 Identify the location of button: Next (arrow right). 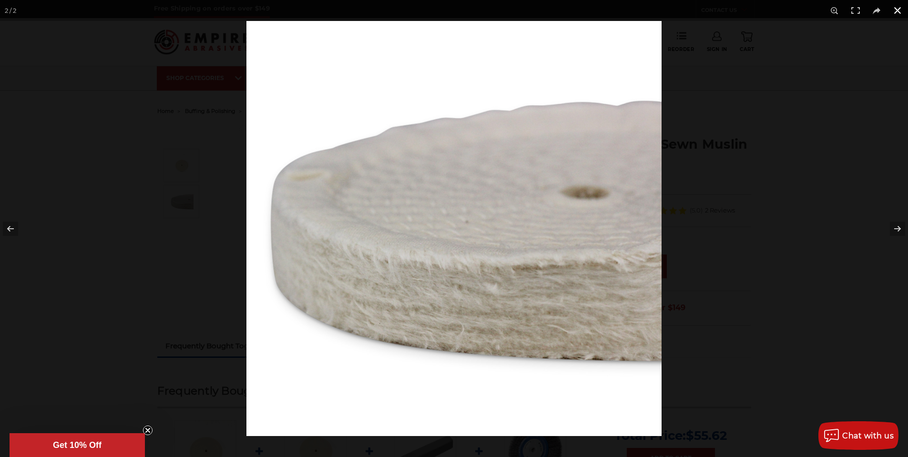
(892, 229).